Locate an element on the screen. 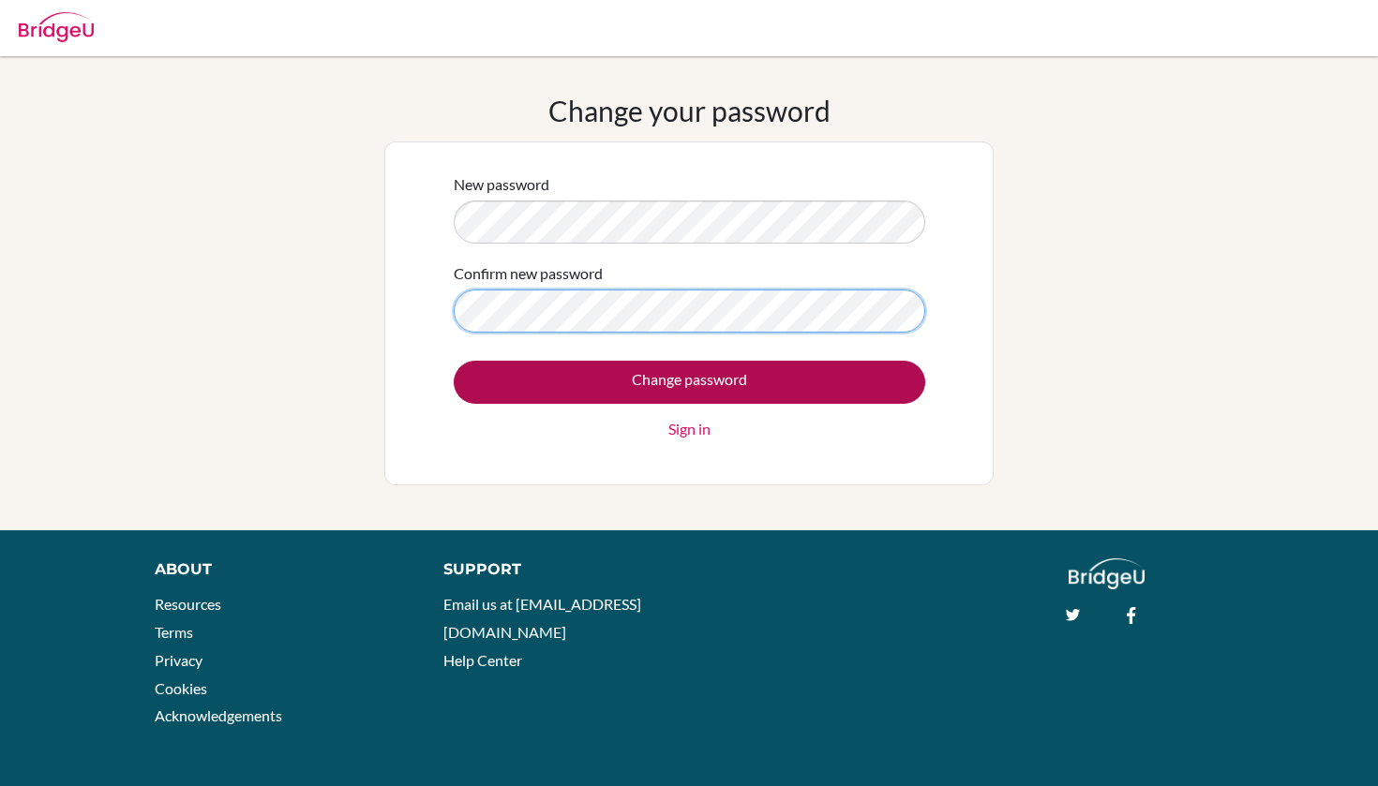 The height and width of the screenshot is (786, 1378). input: Change password is located at coordinates (689, 382).